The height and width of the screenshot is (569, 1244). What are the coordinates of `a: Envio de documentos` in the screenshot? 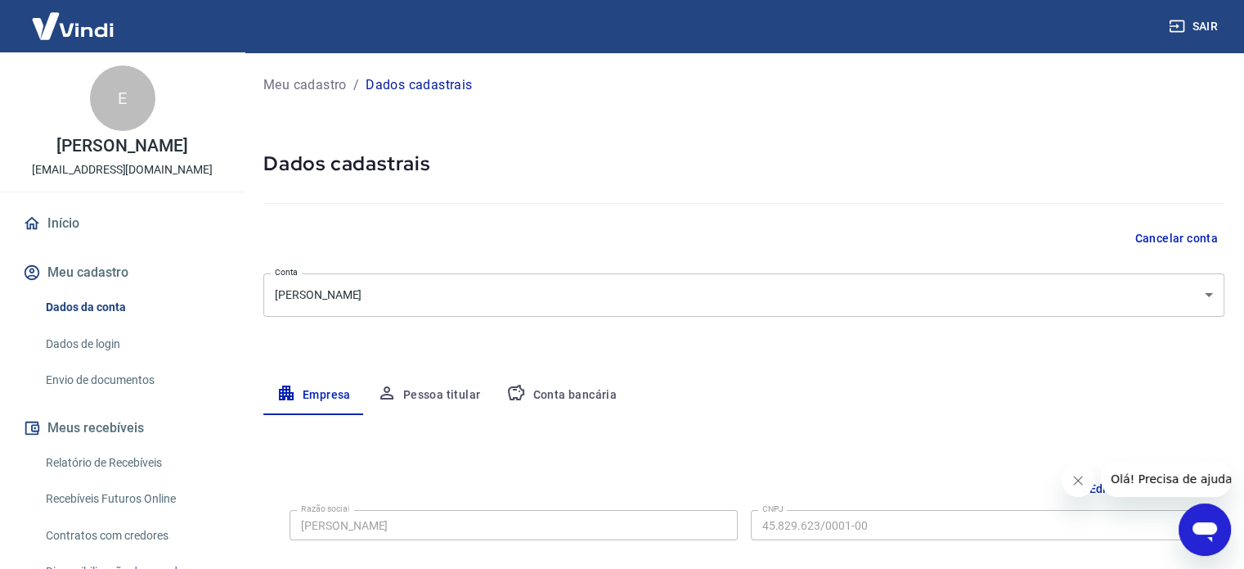 It's located at (132, 380).